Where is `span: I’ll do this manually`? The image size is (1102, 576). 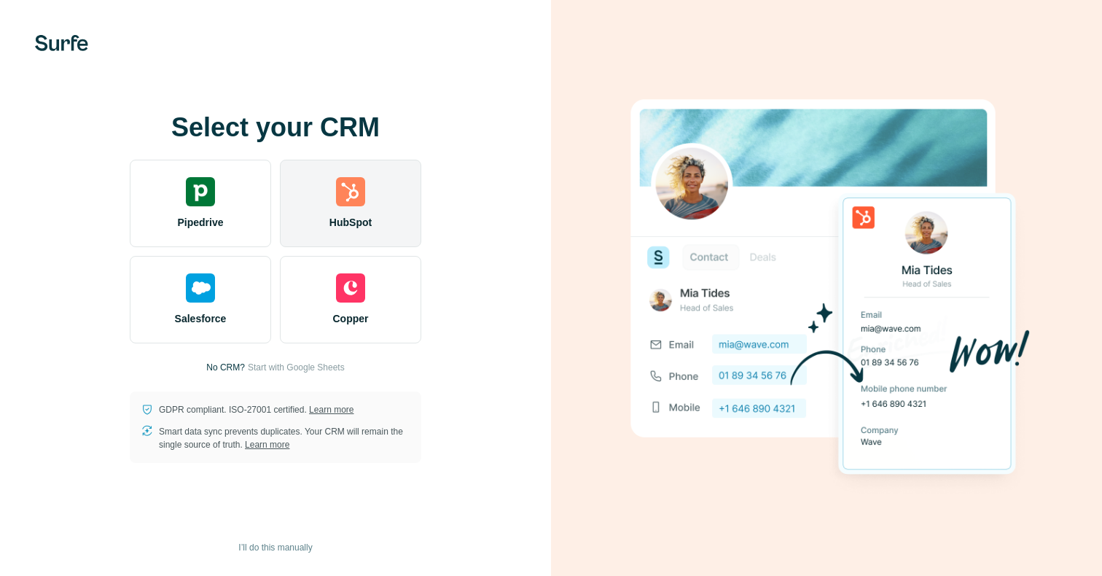
span: I’ll do this manually is located at coordinates (275, 547).